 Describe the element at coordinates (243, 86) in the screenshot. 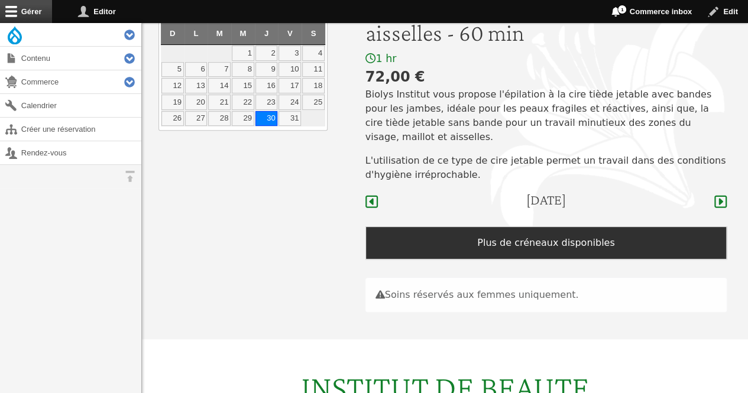

I see `a: 15` at that location.